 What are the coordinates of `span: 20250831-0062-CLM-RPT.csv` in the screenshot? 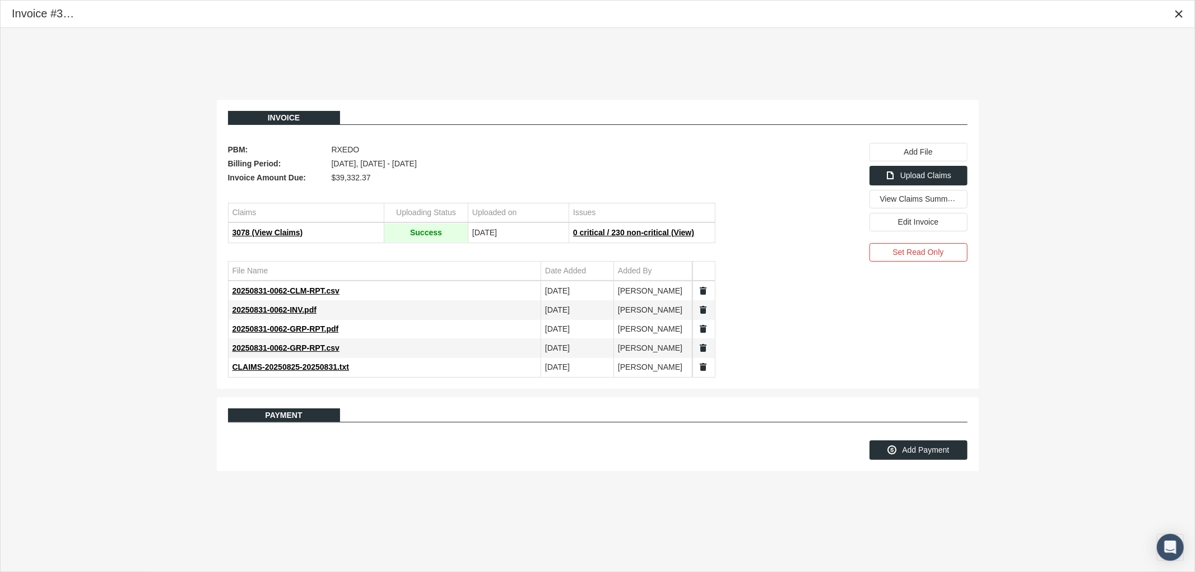 It's located at (286, 291).